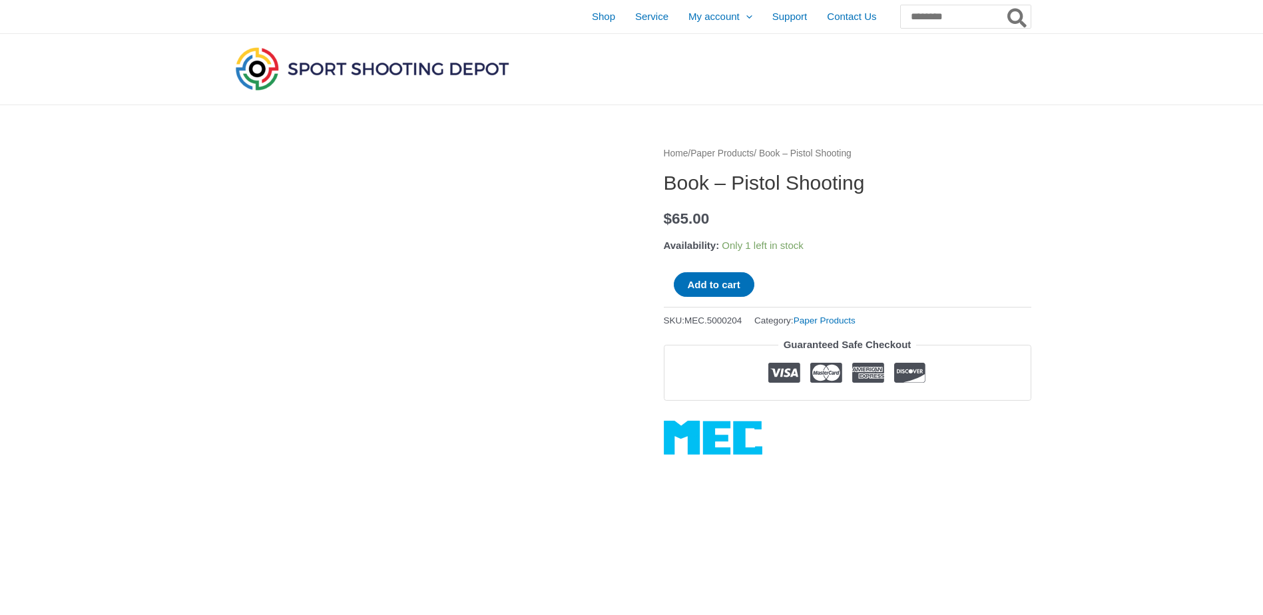  What do you see at coordinates (692, 245) in the screenshot?
I see `span: Availability:` at bounding box center [692, 245].